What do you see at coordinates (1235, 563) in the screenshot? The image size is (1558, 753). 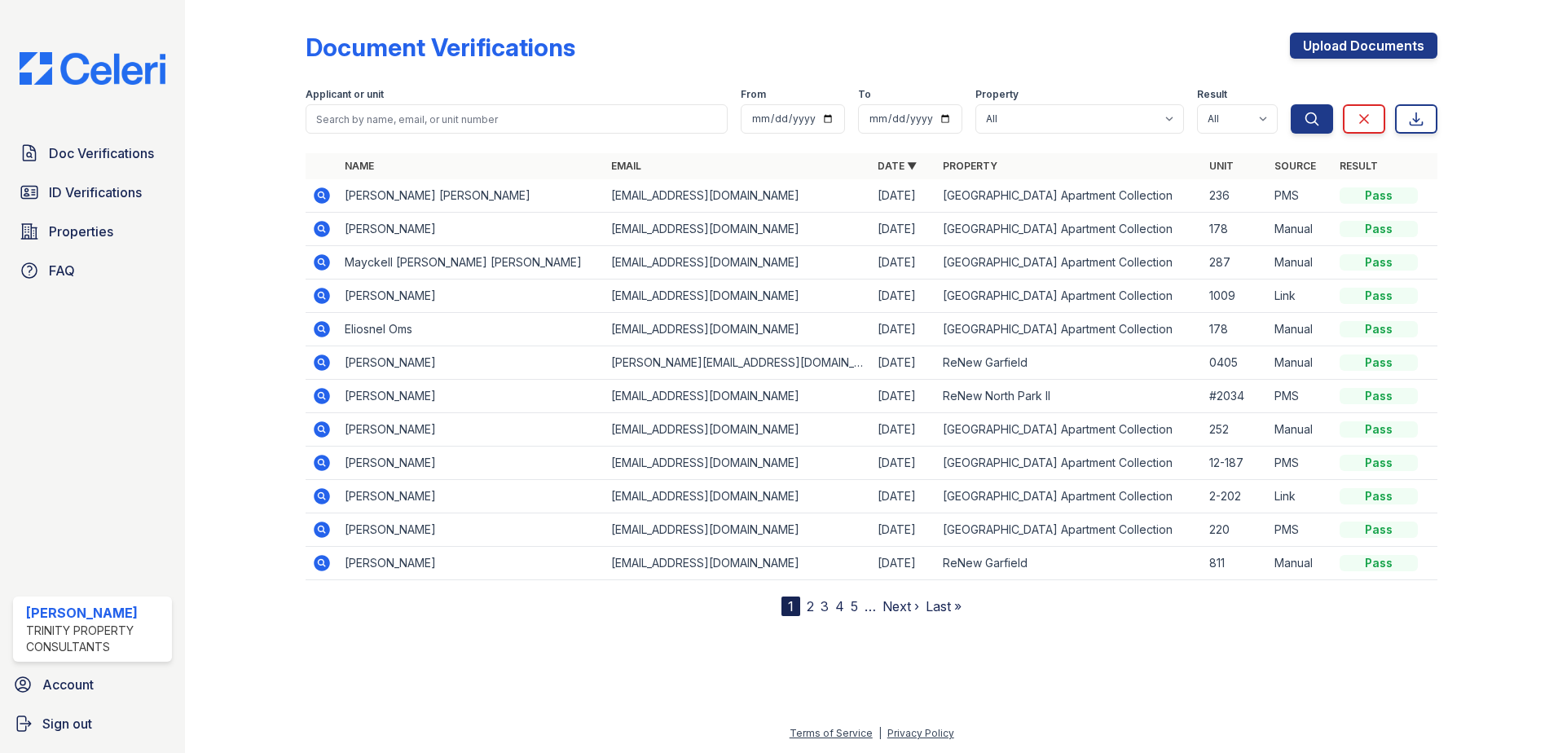 I see `td: 811` at bounding box center [1235, 563].